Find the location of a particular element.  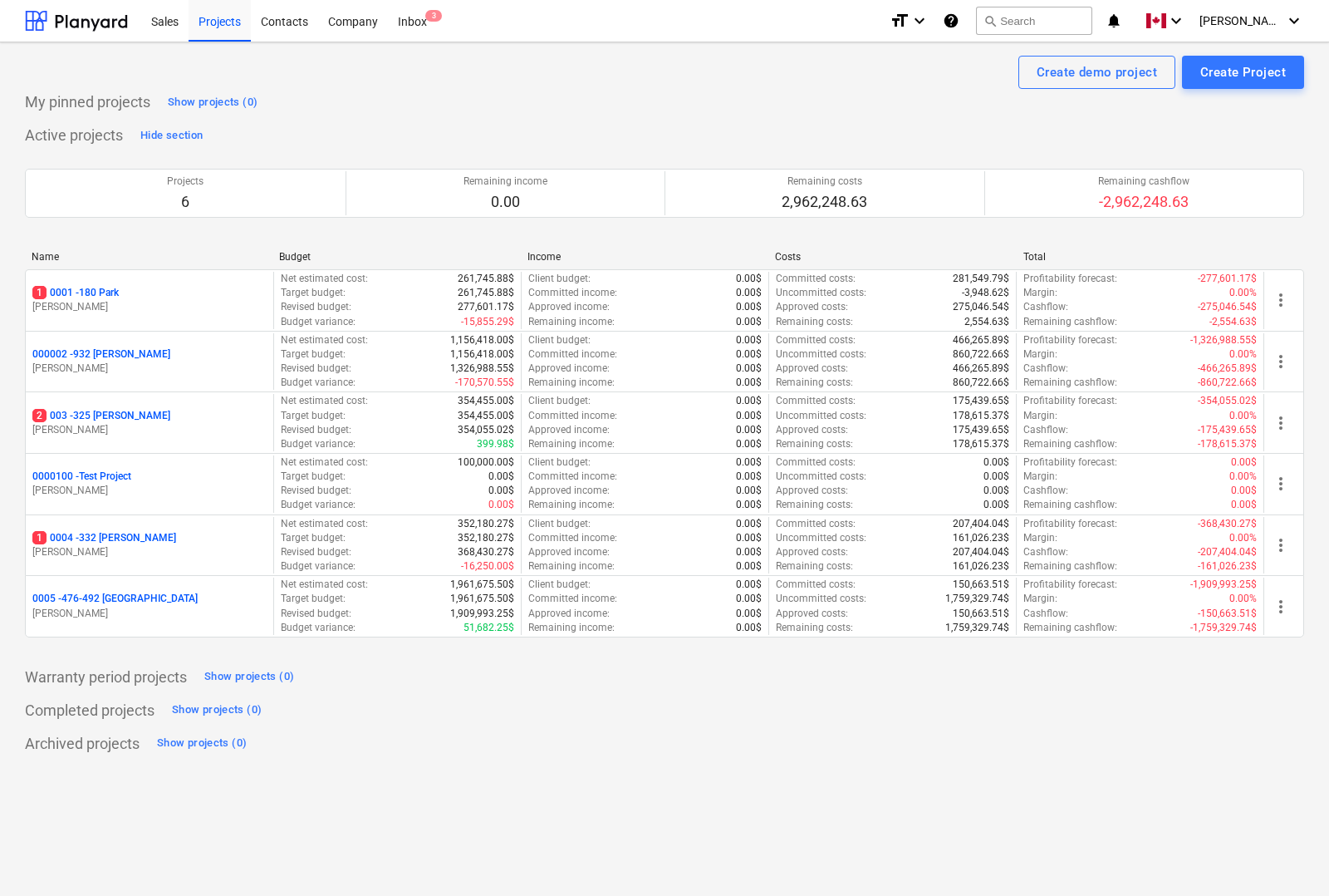

p: 207,404.04$ is located at coordinates (981, 552).